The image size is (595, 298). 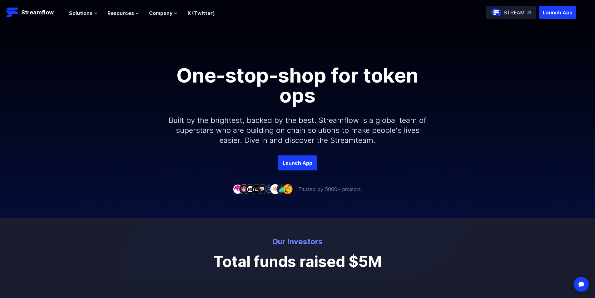 I want to click on p: STREAM, so click(x=514, y=13).